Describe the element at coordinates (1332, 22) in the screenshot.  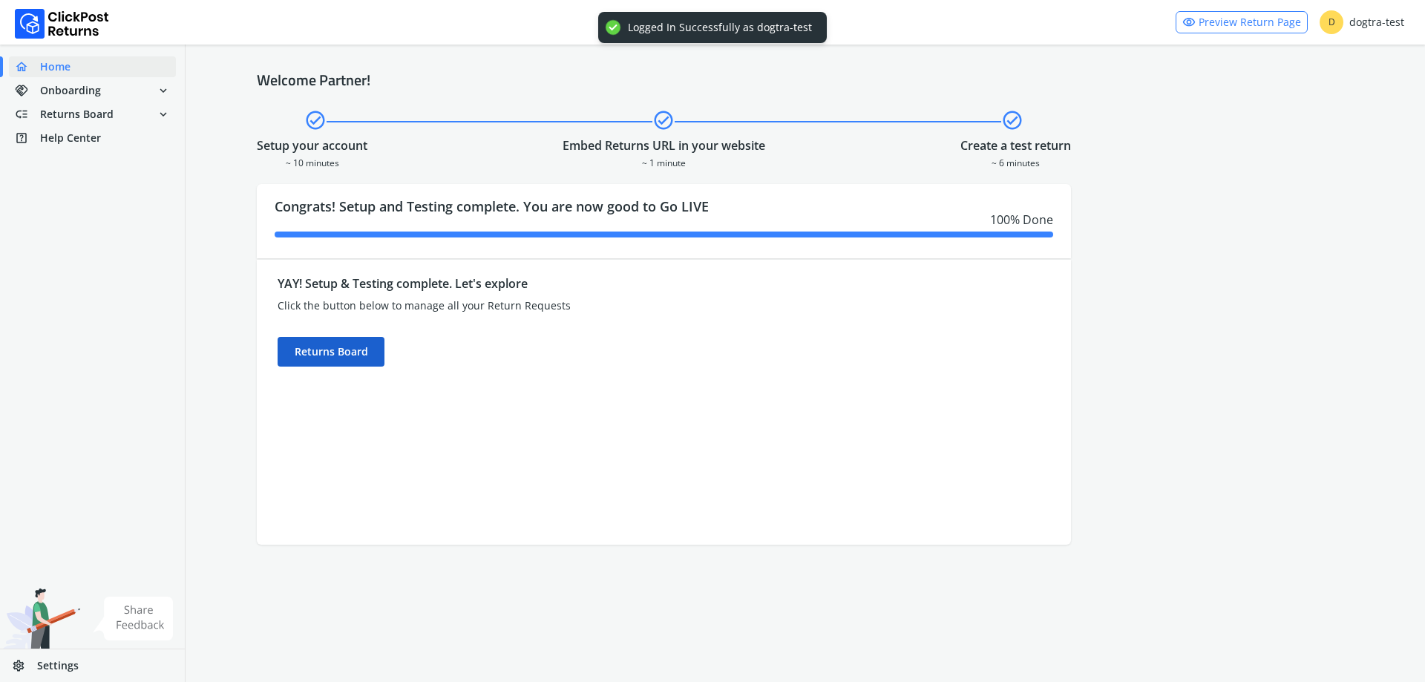
I see `span: D` at that location.